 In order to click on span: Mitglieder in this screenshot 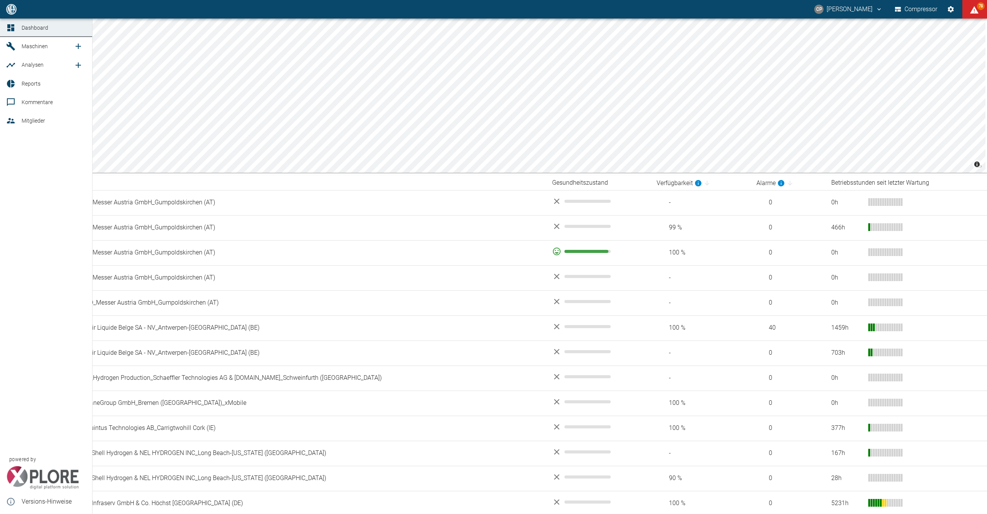, I will do `click(33, 121)`.